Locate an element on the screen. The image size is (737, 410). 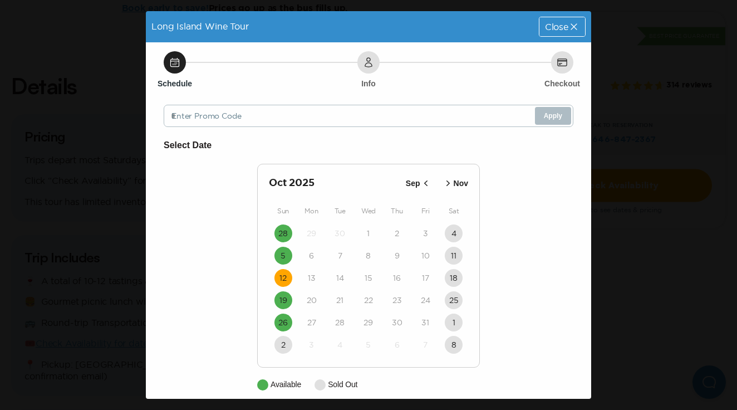
span: Long Island Wine Tour is located at coordinates (200, 26).